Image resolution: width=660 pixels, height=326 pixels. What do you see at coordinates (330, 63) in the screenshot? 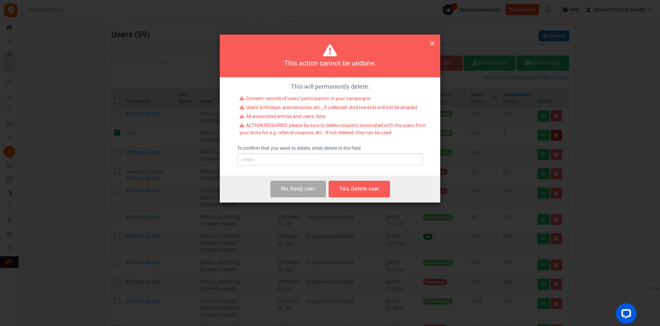
I see `h4: This action cannot be undone.` at bounding box center [330, 63].